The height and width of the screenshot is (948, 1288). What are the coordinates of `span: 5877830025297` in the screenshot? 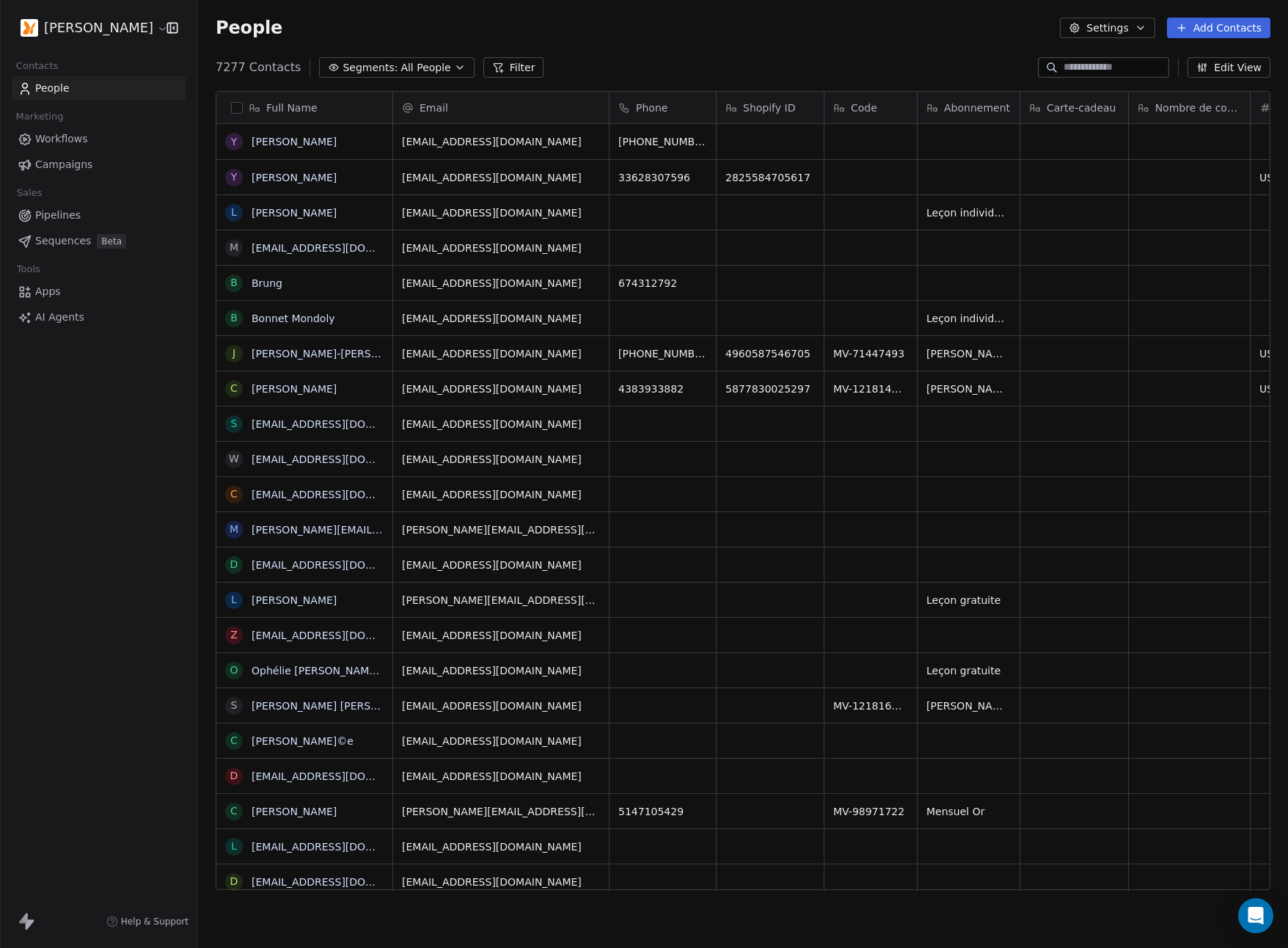 It's located at (770, 389).